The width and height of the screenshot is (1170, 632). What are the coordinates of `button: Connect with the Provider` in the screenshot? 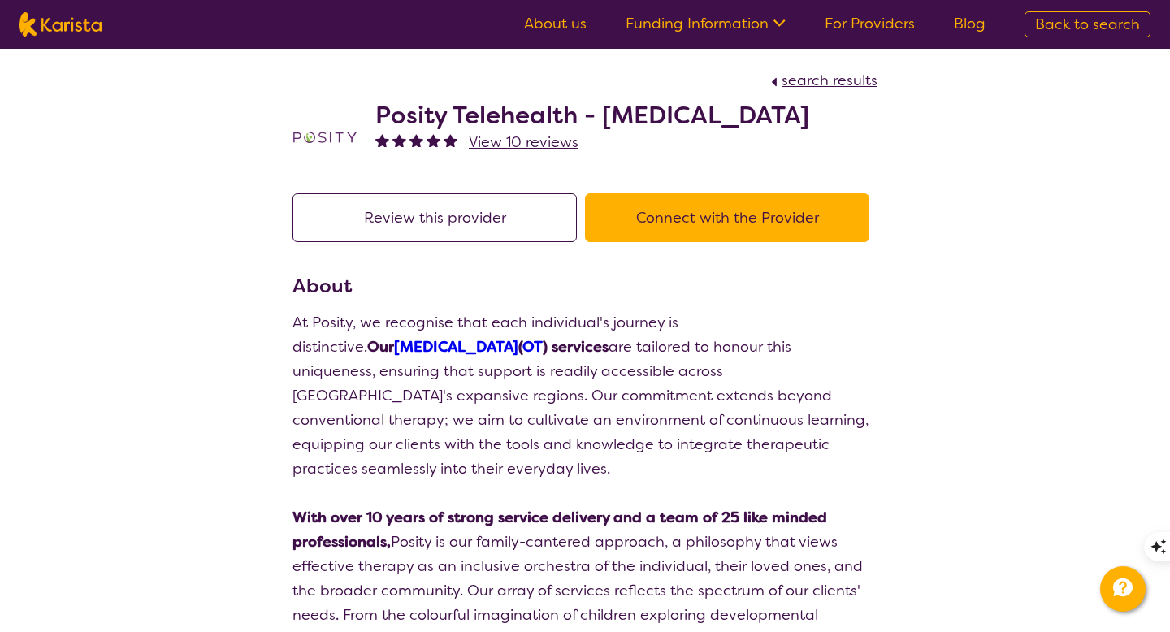 It's located at (727, 218).